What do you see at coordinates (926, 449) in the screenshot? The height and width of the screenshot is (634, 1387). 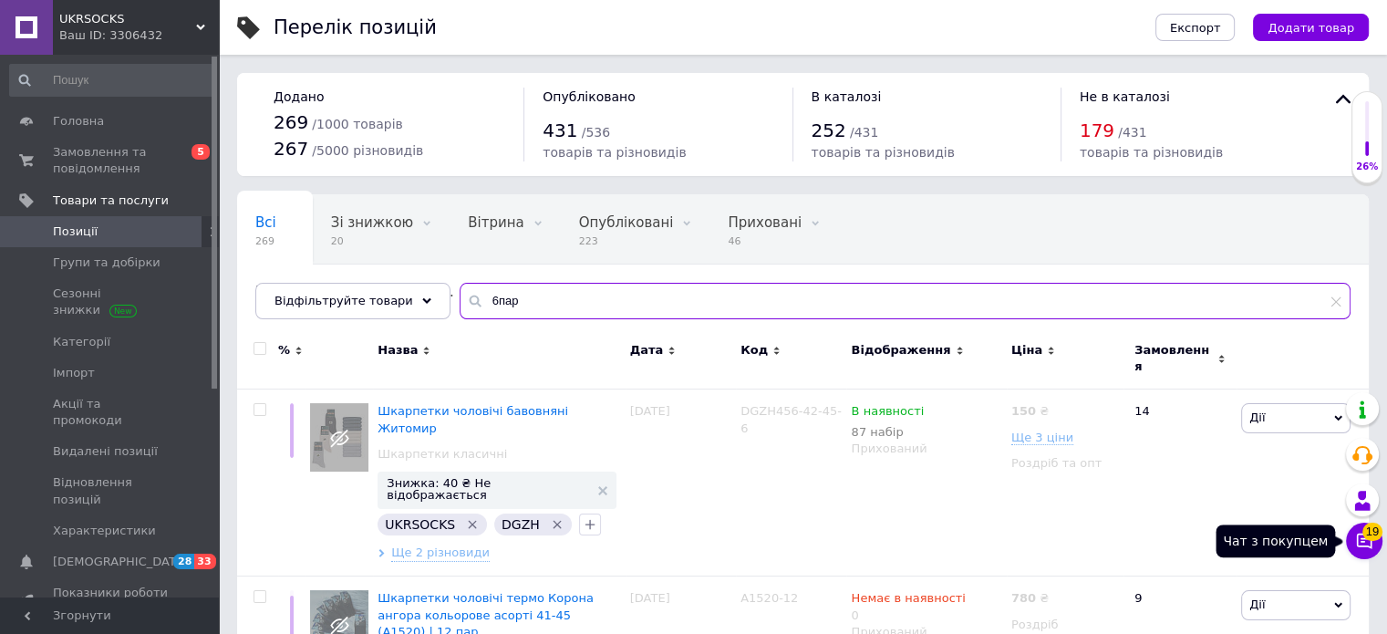 I see `div: Прихований` at bounding box center [926, 449].